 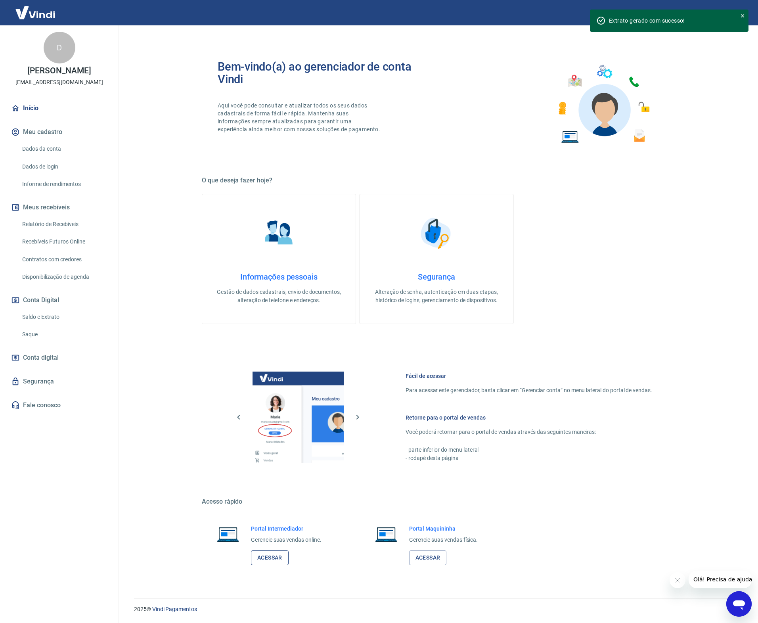 I want to click on a: Vindi Pagamentos, so click(x=174, y=609).